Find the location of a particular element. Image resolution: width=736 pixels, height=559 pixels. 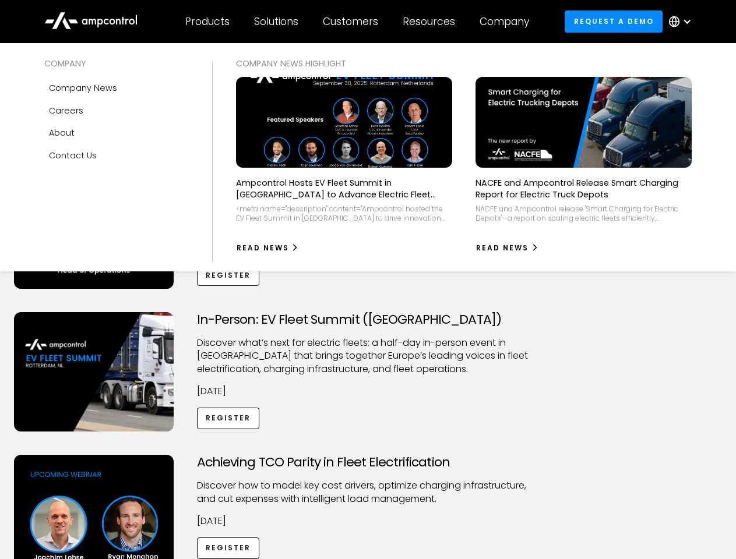

p: Discover how to model key cost drivers, optimize charging infrastructure, and cut expenses with i... is located at coordinates (368, 492).